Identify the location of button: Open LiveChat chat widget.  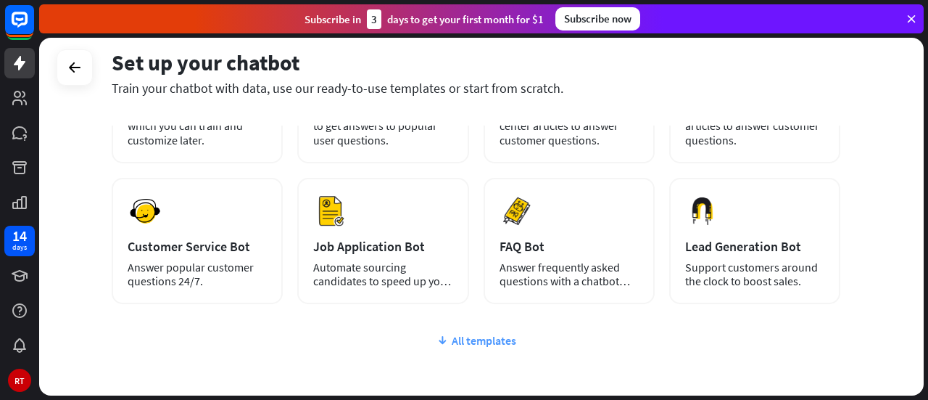
(33, 28).